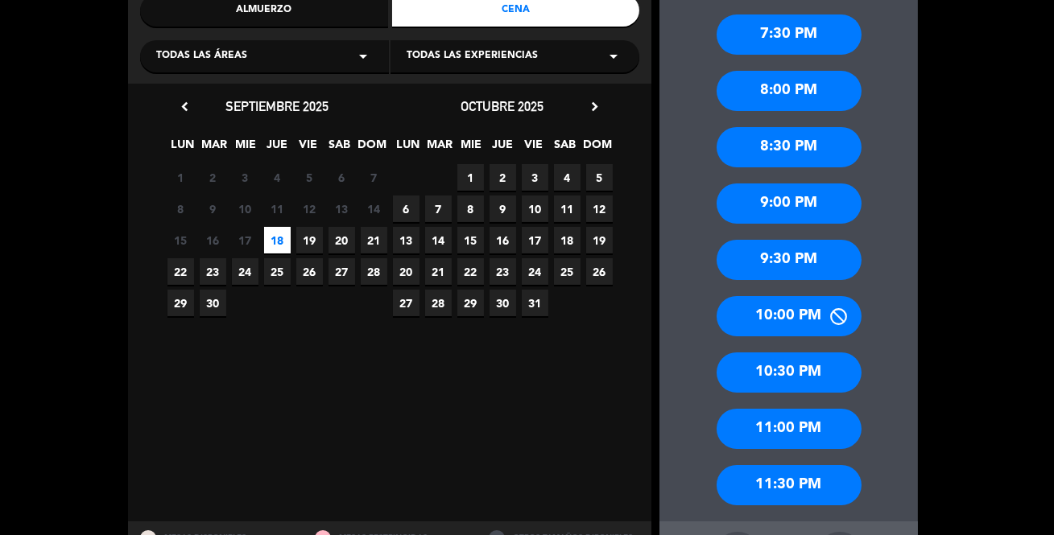 The height and width of the screenshot is (535, 1054). Describe the element at coordinates (789, 429) in the screenshot. I see `div: 11:00 PM` at that location.